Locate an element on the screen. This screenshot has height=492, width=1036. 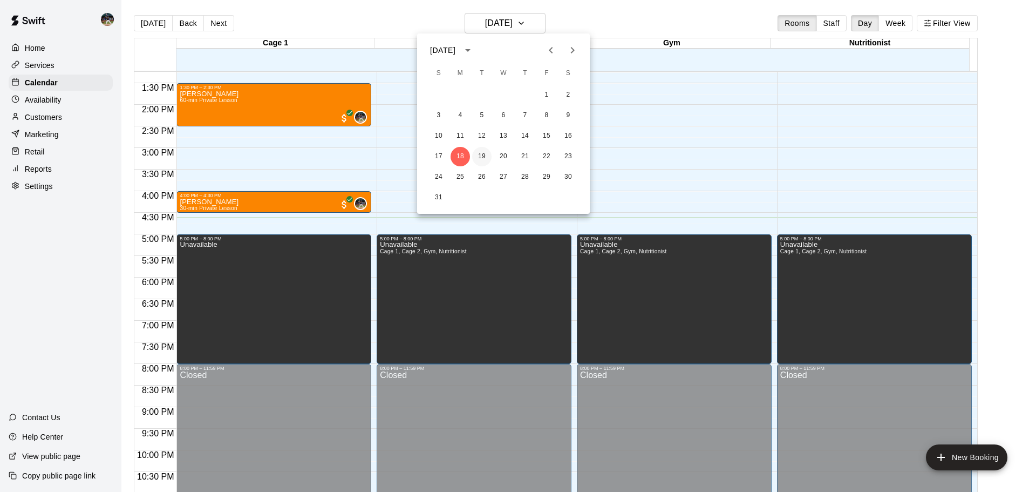
button: 25 is located at coordinates (460, 177).